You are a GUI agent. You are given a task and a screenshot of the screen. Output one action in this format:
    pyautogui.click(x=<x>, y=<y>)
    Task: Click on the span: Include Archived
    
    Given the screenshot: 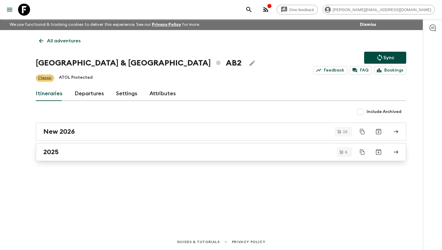 What is the action you would take?
    pyautogui.click(x=384, y=112)
    